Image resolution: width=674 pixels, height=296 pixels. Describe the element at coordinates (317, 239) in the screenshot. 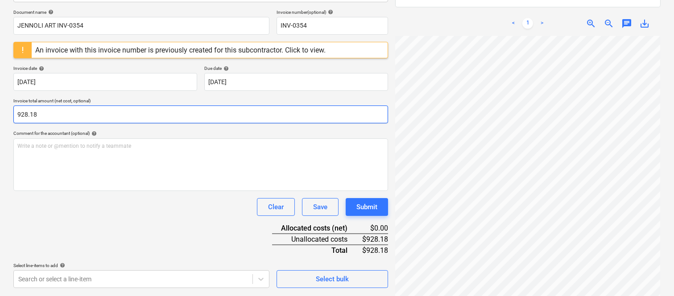

I see `div: Unallocated costs` at that location.